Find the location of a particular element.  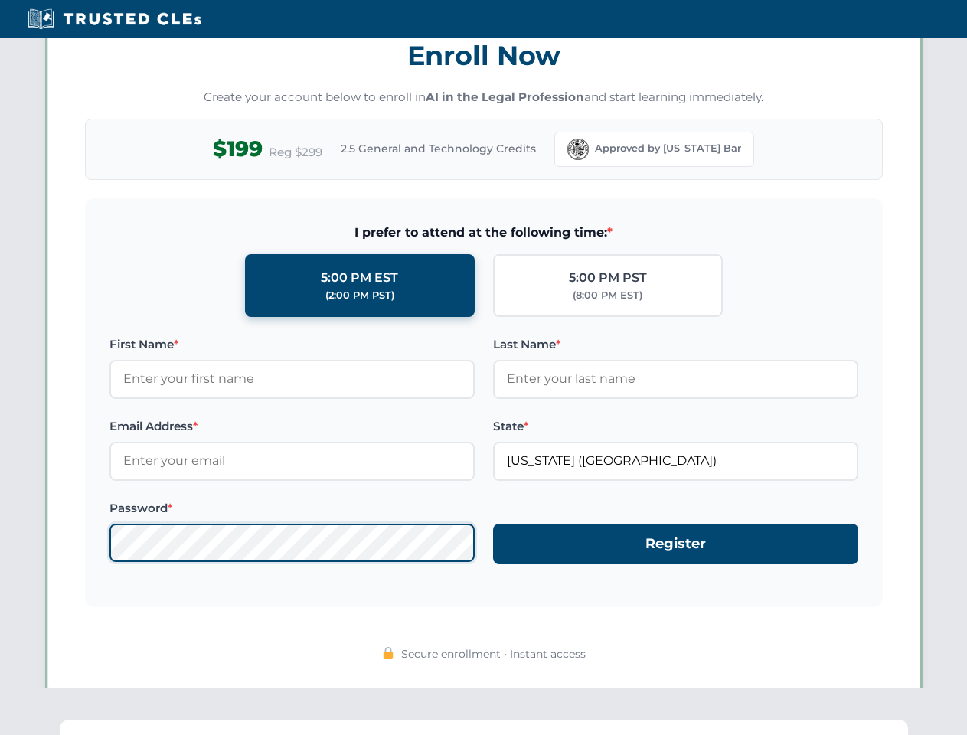

span: $199 is located at coordinates (237, 149).